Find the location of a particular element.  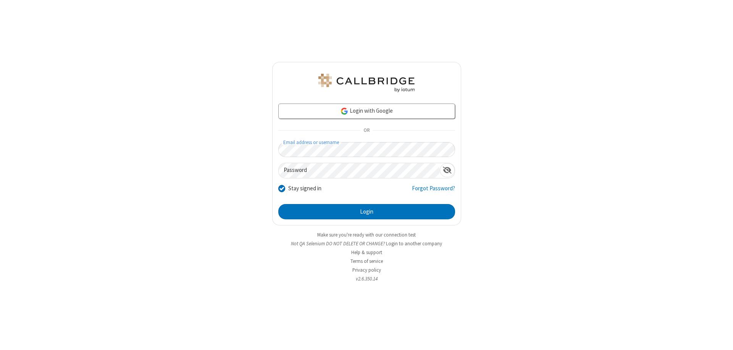

li: Not QA Selenium DO NOT DELETE OR CHANGE? is located at coordinates (366, 243).